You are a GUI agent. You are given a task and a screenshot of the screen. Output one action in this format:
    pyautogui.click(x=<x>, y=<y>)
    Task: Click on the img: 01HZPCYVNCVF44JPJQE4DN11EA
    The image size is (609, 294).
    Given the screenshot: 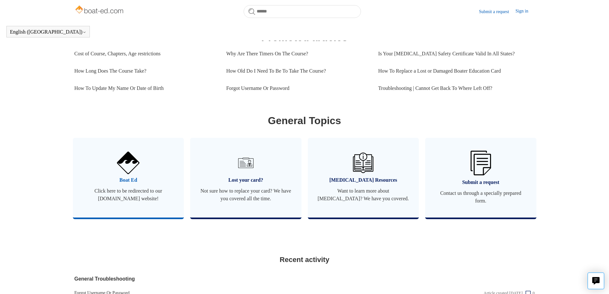 What is the action you would take?
    pyautogui.click(x=128, y=163)
    